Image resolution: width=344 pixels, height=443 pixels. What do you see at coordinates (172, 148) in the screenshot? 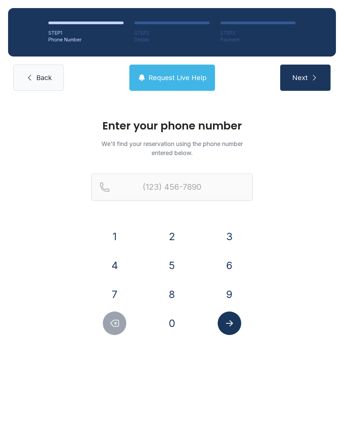
I see `p: We'll find your reservation using the phone number entered below.` at bounding box center [172, 148].